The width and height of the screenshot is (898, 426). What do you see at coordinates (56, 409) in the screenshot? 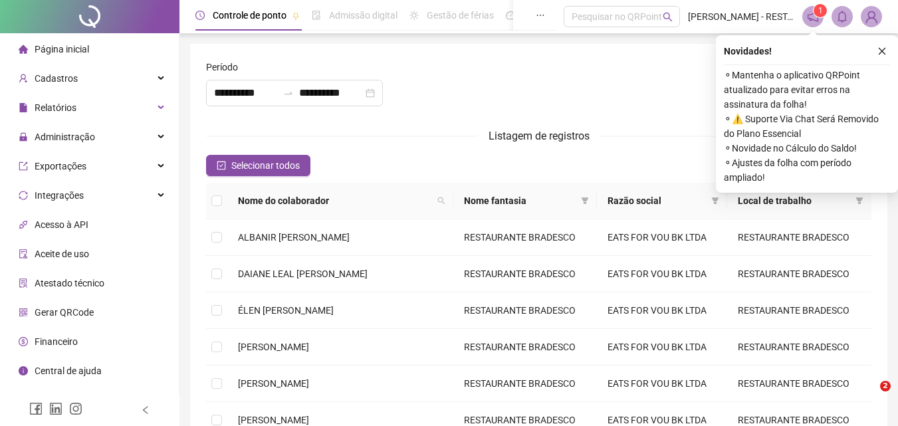
I see `span: linkedin` at bounding box center [56, 409].